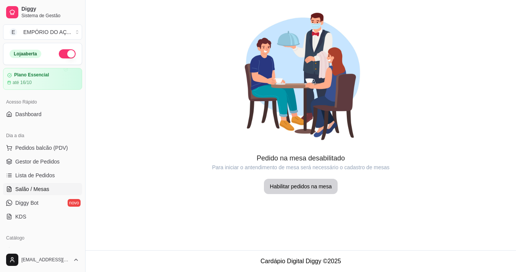 This screenshot has width=516, height=272. What do you see at coordinates (42, 79) in the screenshot?
I see `a: Plano Essencialaté 16/10` at bounding box center [42, 79].